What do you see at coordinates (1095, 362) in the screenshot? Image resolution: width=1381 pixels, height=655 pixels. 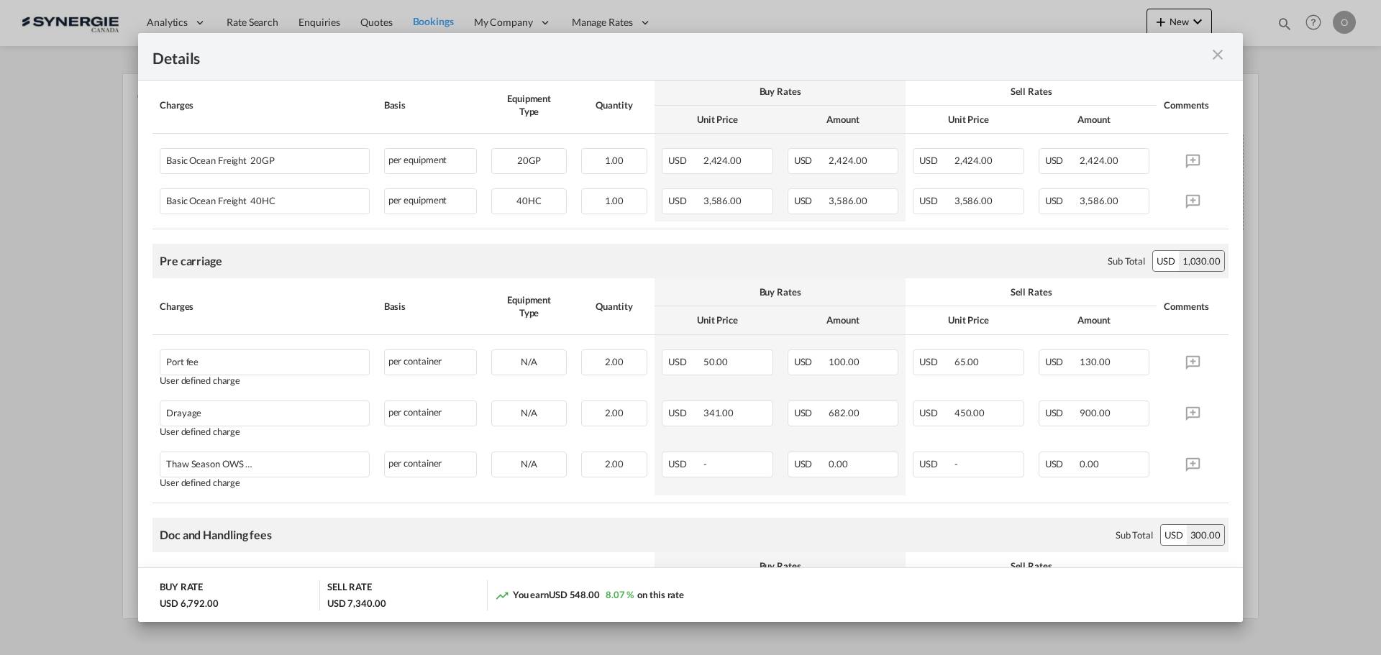 I see `span: 130.00` at bounding box center [1095, 362].